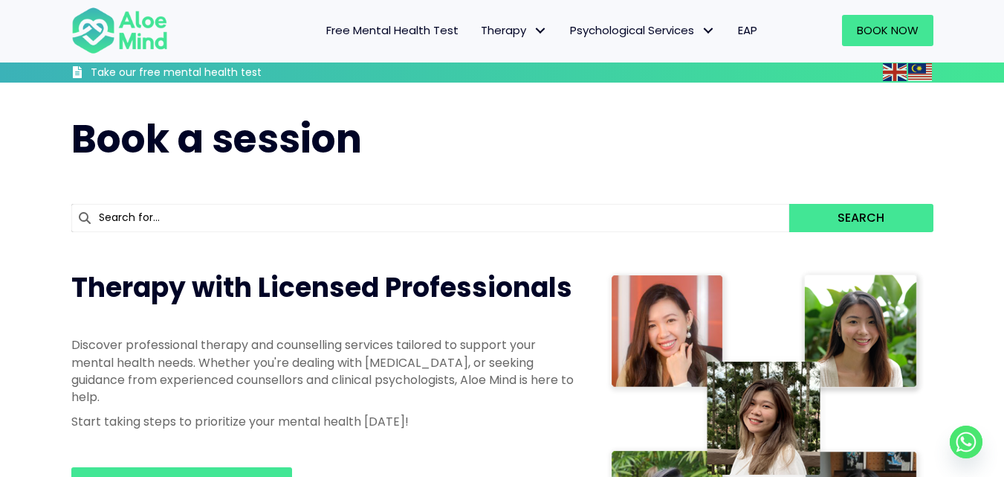 The image size is (1004, 477). I want to click on a: Whatsapp, so click(966, 442).